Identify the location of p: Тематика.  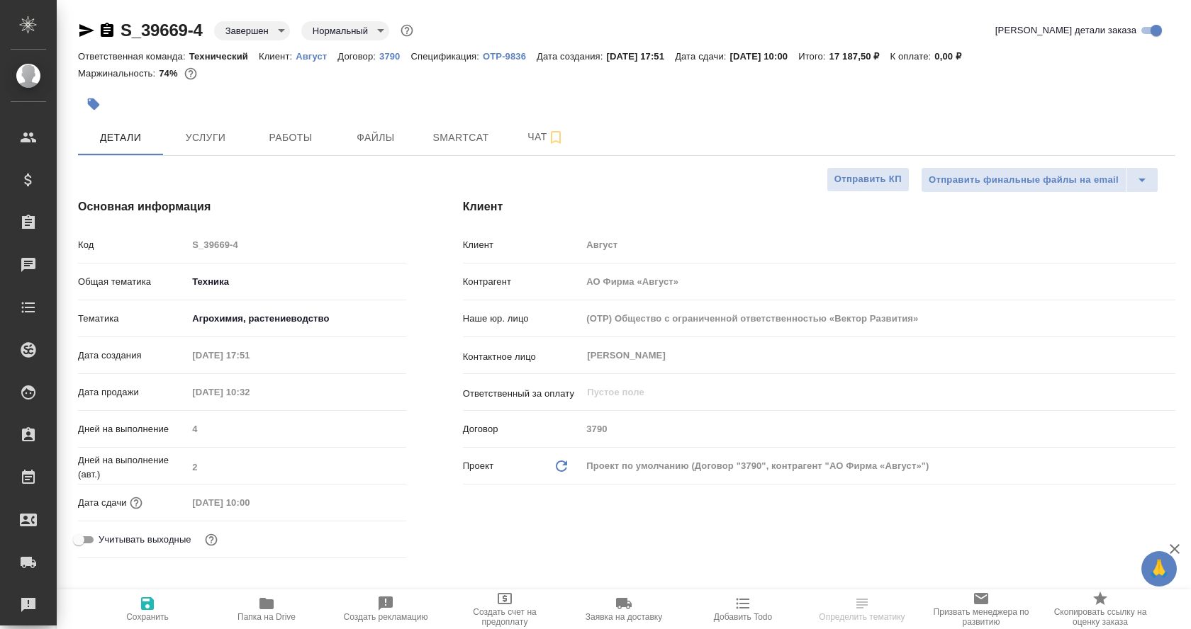
(133, 319).